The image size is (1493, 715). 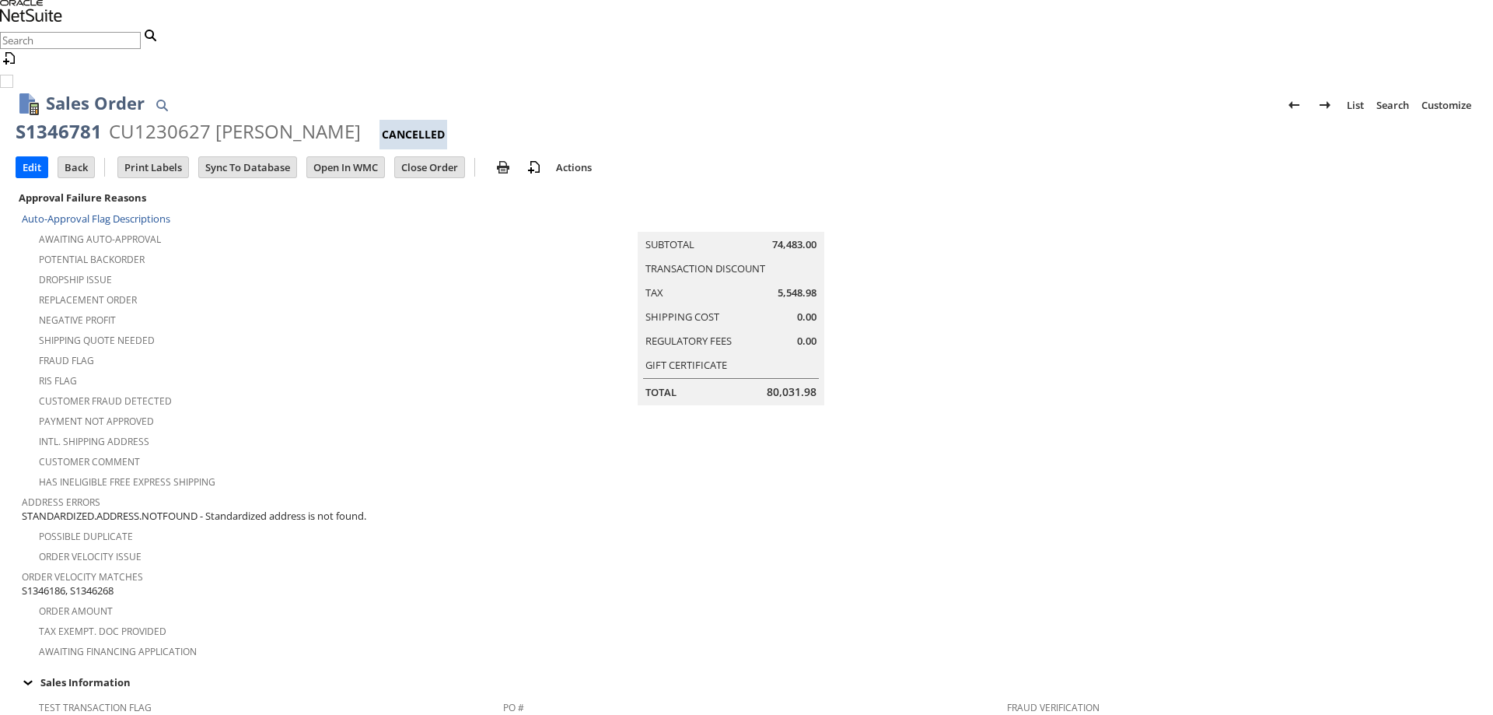 I want to click on a: Subtotal, so click(x=670, y=244).